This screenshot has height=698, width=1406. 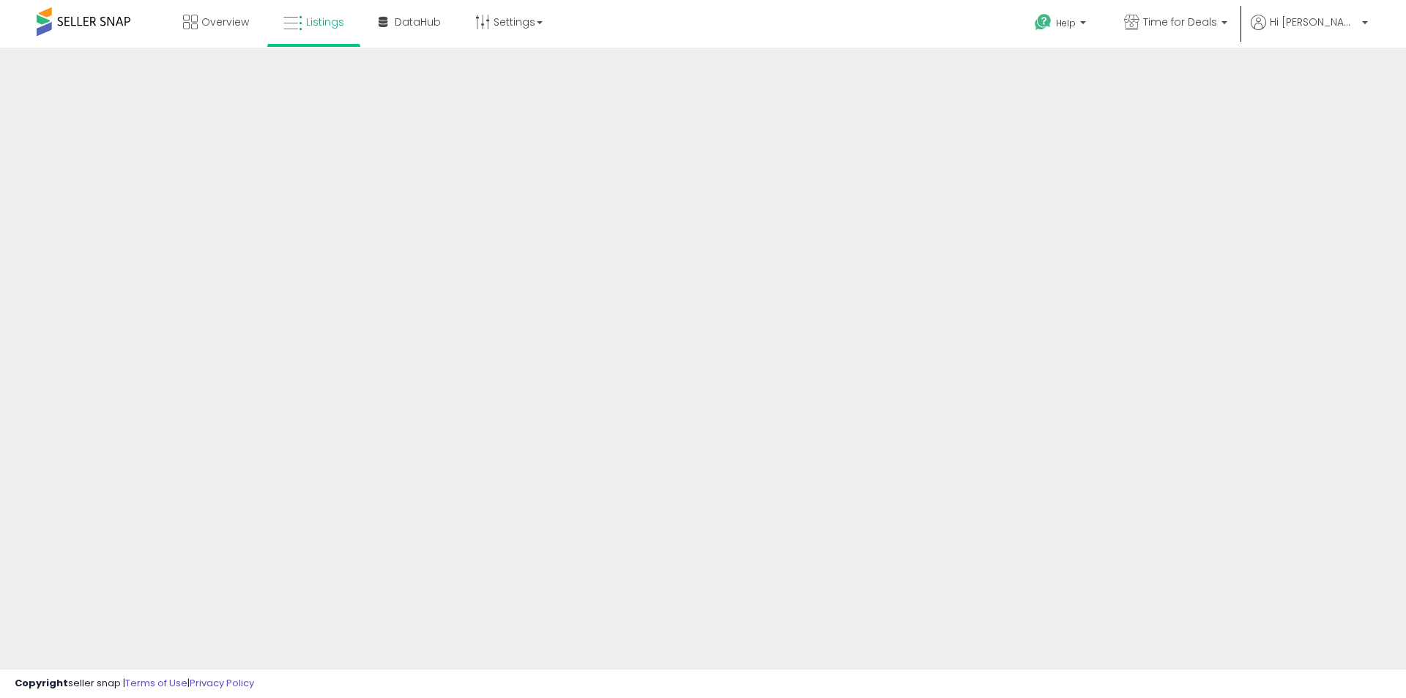 I want to click on span: DataHub, so click(x=417, y=22).